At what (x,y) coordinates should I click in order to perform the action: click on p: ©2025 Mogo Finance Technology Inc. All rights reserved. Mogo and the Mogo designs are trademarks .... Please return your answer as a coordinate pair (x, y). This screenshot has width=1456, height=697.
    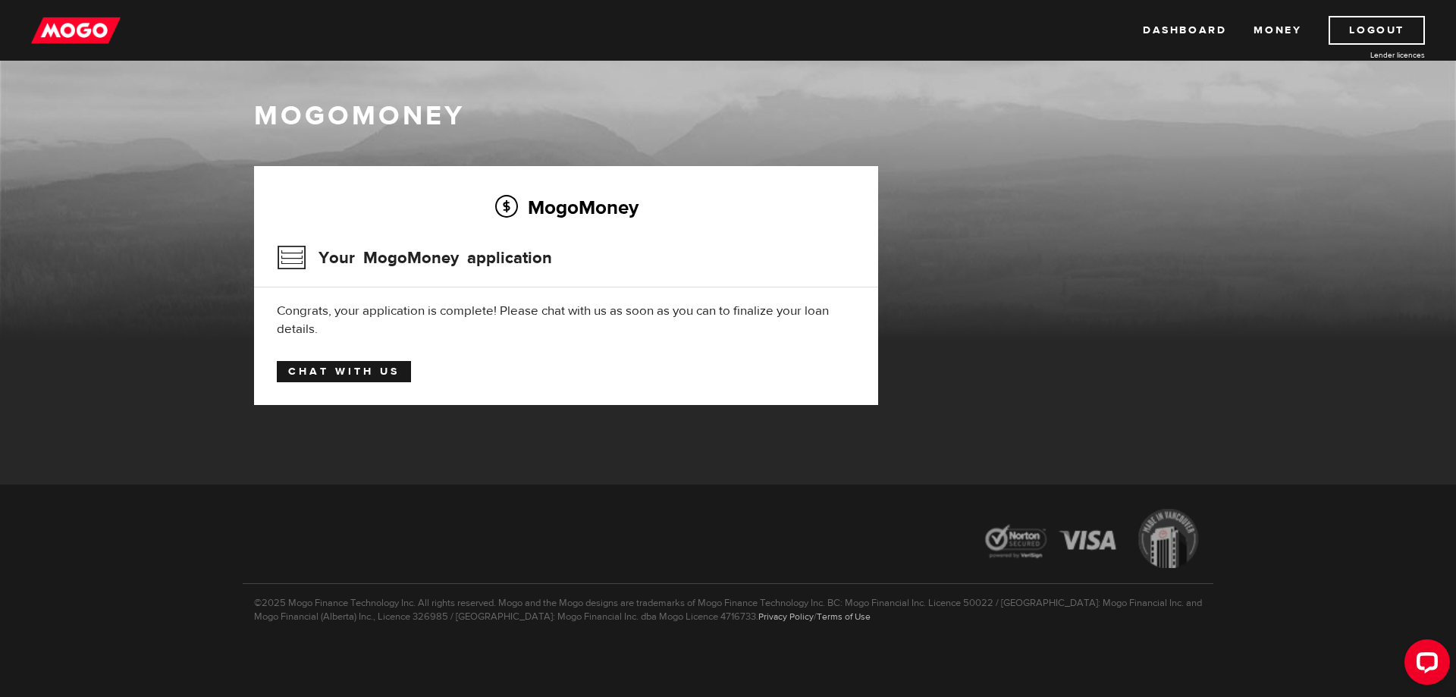
    Looking at the image, I should click on (728, 603).